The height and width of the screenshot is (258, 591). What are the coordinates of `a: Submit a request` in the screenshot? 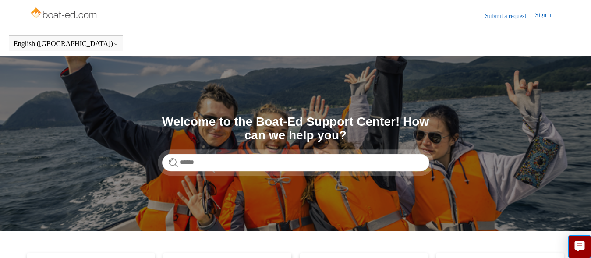 It's located at (510, 16).